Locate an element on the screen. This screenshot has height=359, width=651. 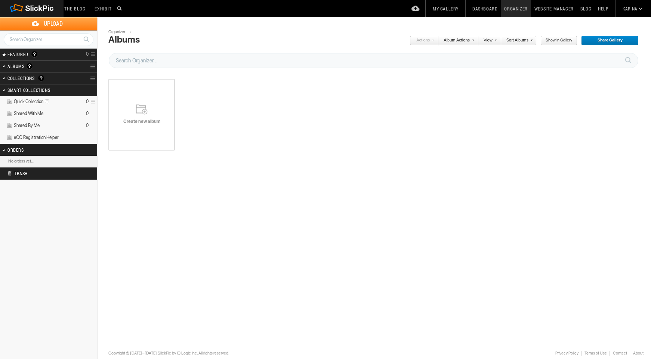
h2: Collections is located at coordinates (39, 78).